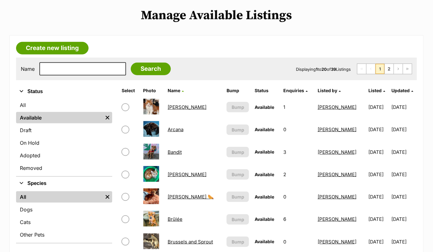 Image resolution: width=433 pixels, height=252 pixels. I want to click on th: Select, so click(129, 91).